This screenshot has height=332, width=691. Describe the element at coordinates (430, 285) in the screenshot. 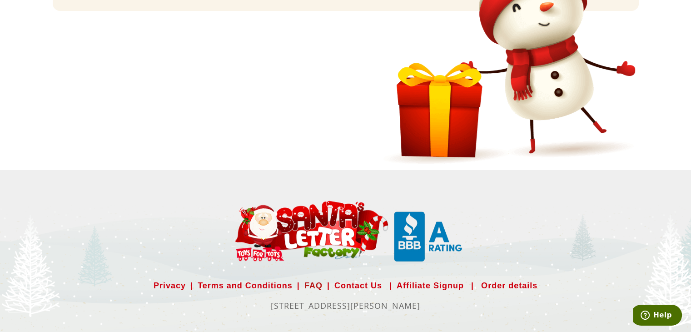

I see `a: Affiliate Signup` at that location.